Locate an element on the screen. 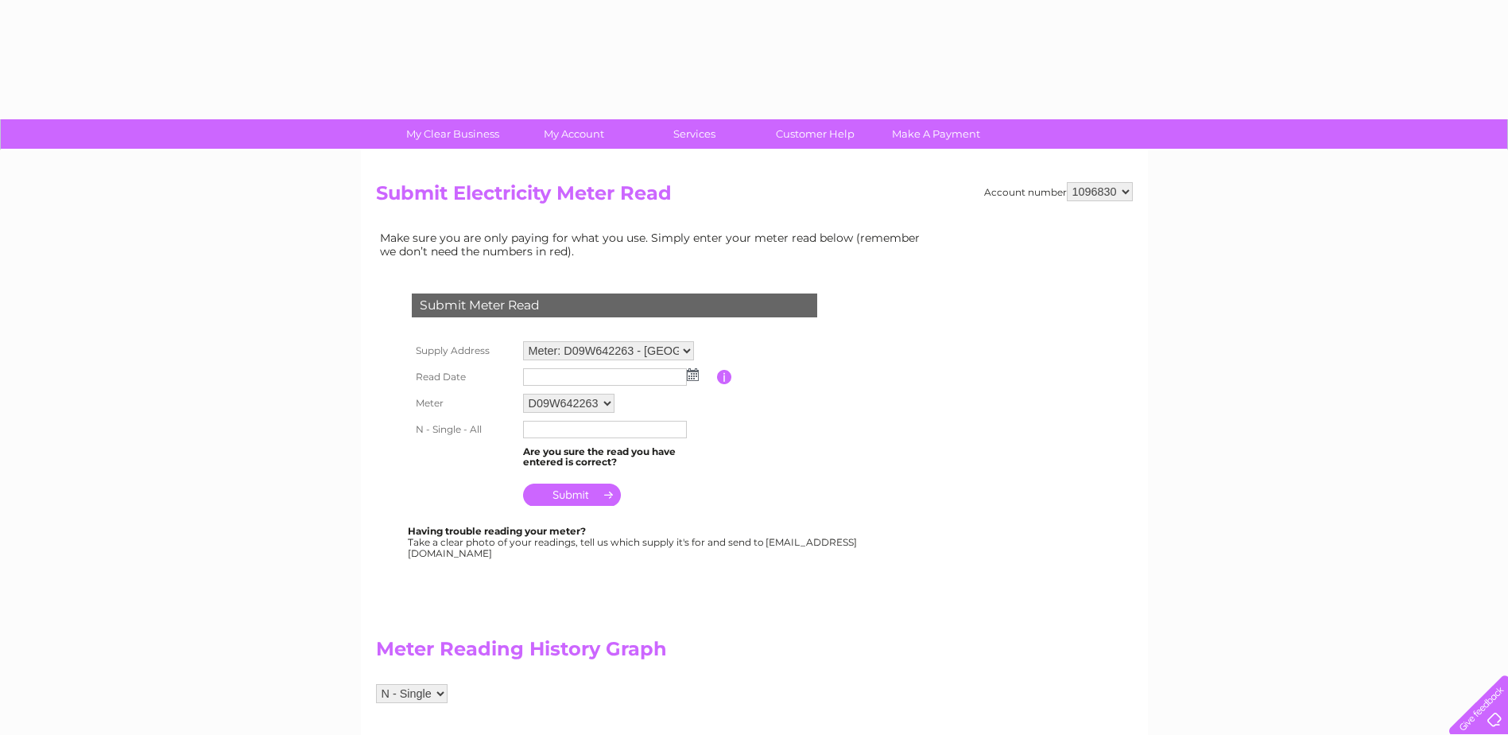  th: Supply Address is located at coordinates (463, 351).